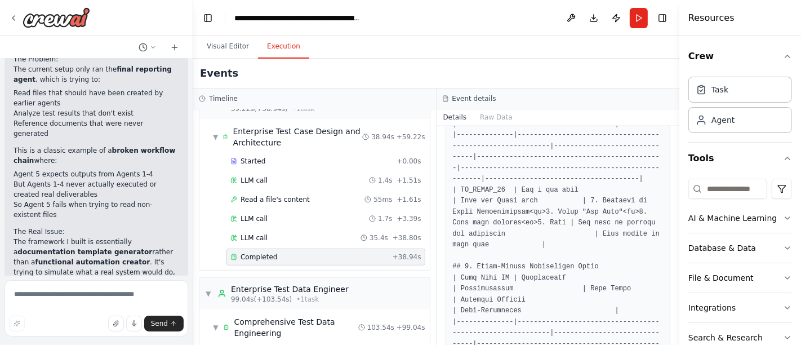 The image size is (801, 345). I want to click on span: + 1.61s, so click(408, 199).